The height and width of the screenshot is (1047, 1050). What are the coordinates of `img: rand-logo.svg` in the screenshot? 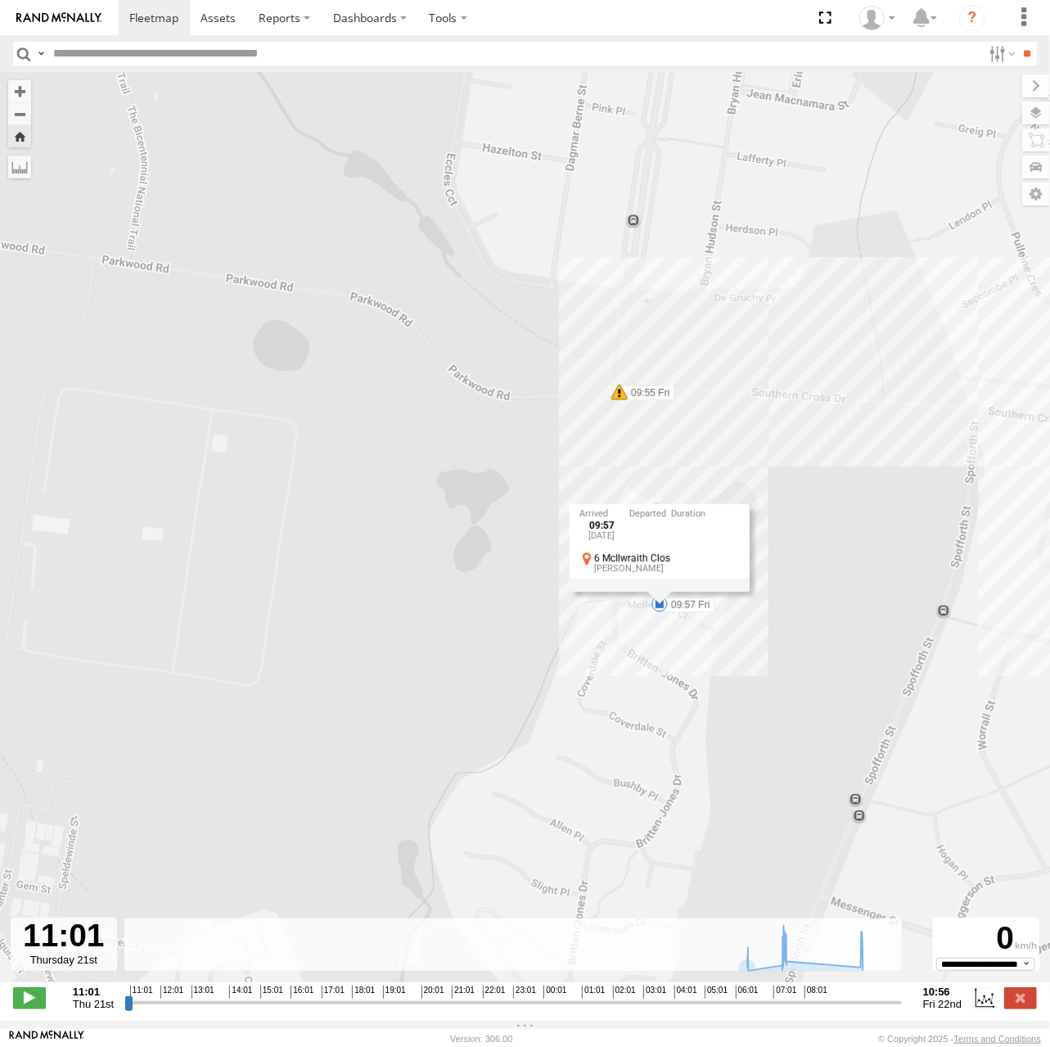 It's located at (59, 18).